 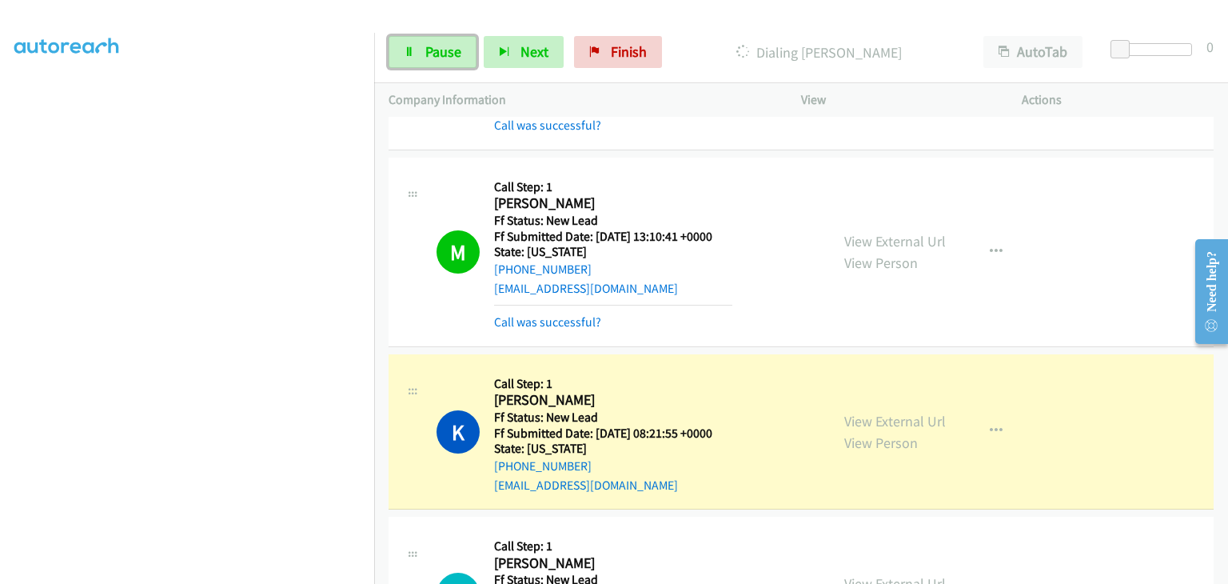 What do you see at coordinates (458, 252) in the screenshot?
I see `h1: M` at bounding box center [458, 252].